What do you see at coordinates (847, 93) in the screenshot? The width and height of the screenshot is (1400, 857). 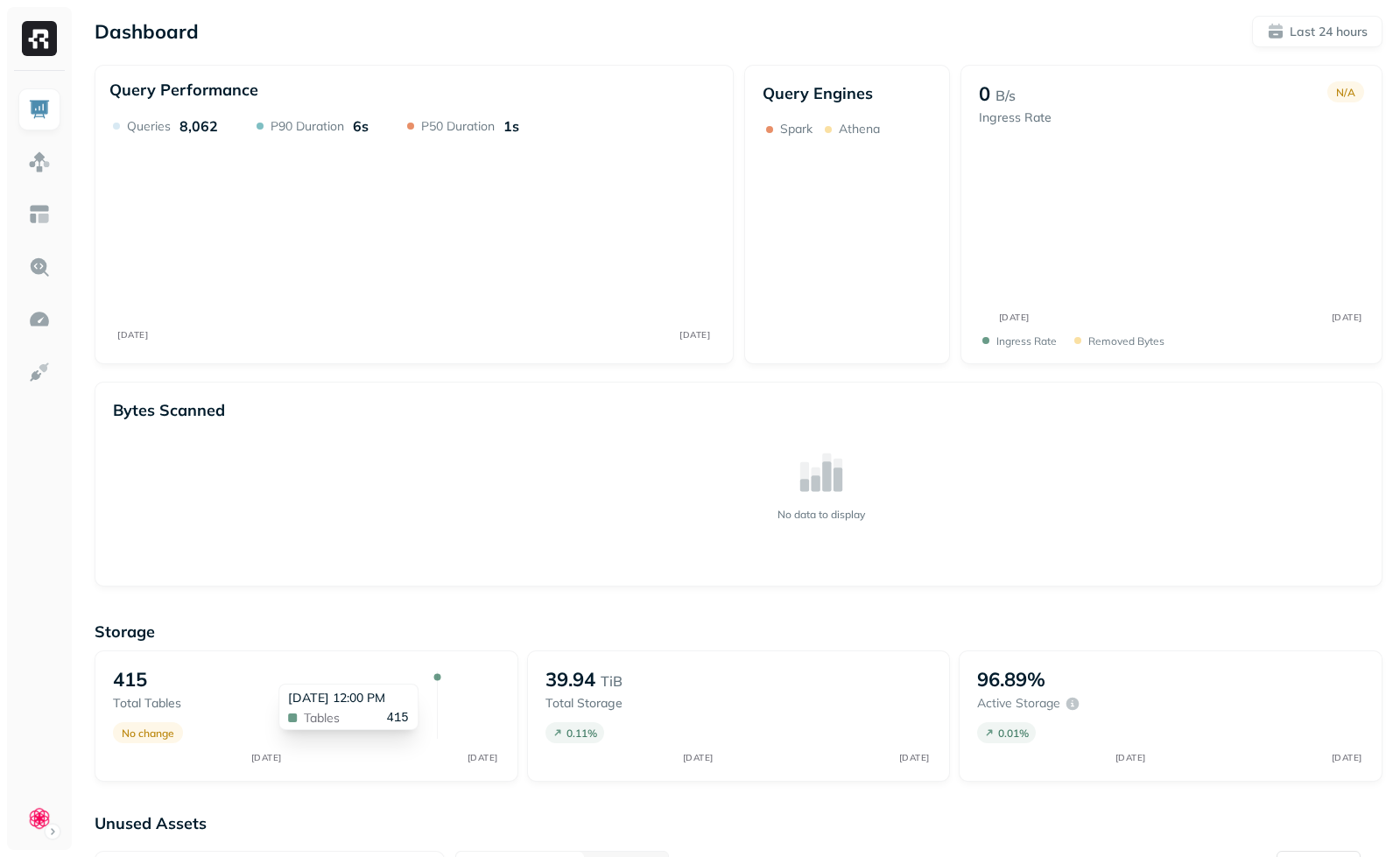 I see `p: Query Engines` at bounding box center [847, 93].